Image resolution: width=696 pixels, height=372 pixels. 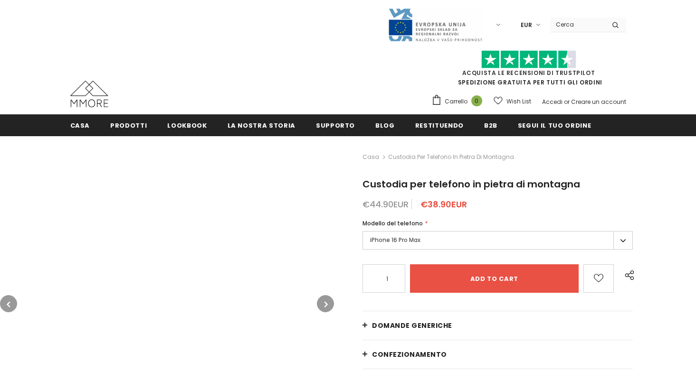 I want to click on span: Modello del telefono, so click(x=392, y=223).